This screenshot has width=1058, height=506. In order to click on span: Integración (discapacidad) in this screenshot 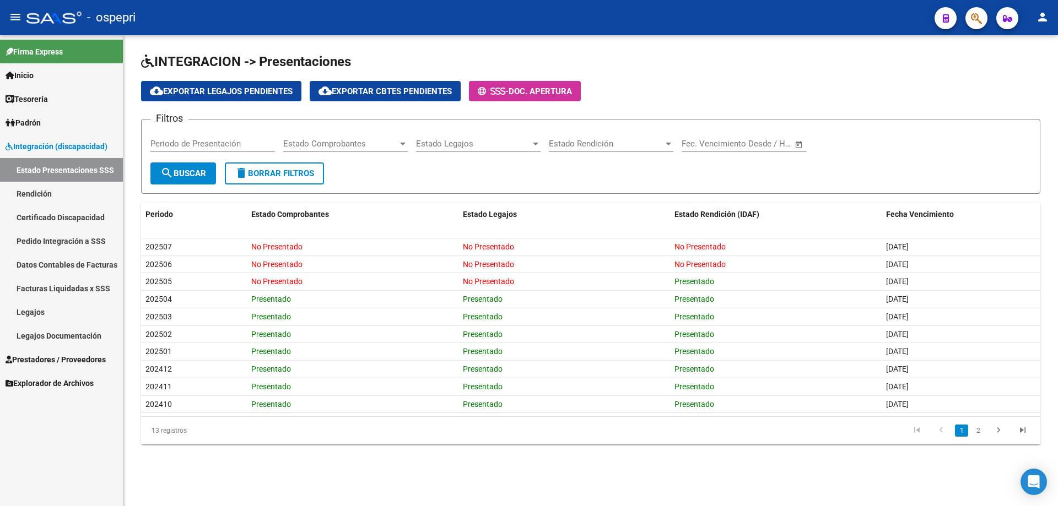, I will do `click(56, 147)`.